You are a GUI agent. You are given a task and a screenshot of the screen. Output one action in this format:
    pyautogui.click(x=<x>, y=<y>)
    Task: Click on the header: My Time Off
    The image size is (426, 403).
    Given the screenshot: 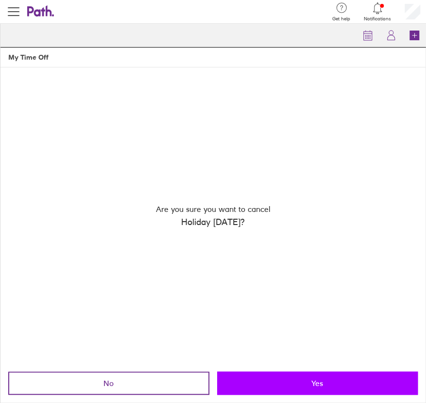 What is the action you would take?
    pyautogui.click(x=213, y=57)
    